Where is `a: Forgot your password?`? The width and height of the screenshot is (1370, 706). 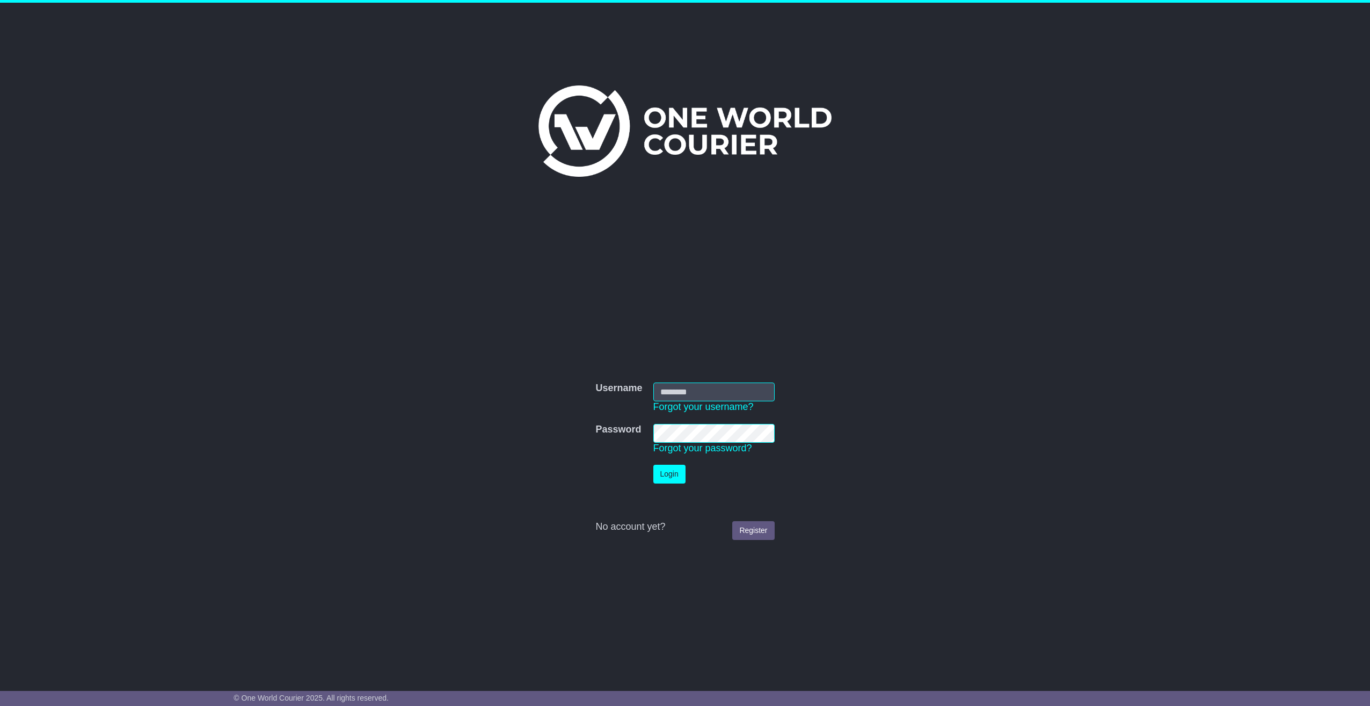
a: Forgot your password? is located at coordinates (703, 448).